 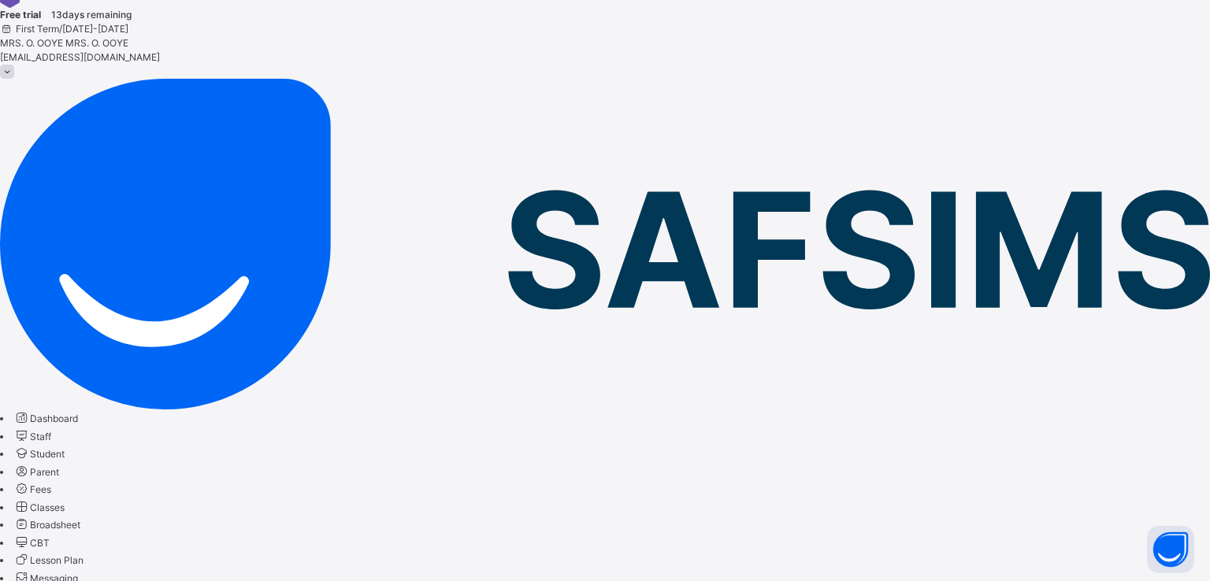 I want to click on span: Fees, so click(x=40, y=489).